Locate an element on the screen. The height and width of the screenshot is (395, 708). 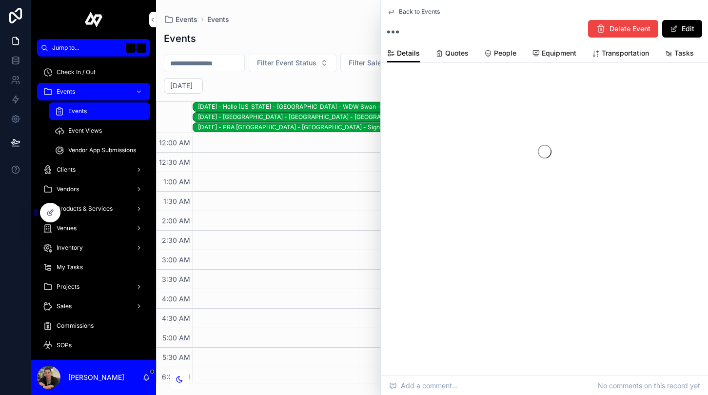
div: 10/22/2025 - PRA Orlando - Orlando - Signia by Hilton Orlando Bonnet Creek - rec3nsfSdPM1iQllQ is located at coordinates (452, 127).